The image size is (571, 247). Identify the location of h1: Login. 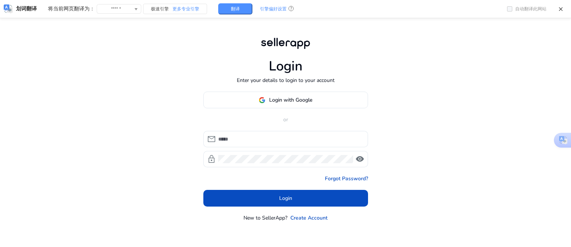
(285, 66).